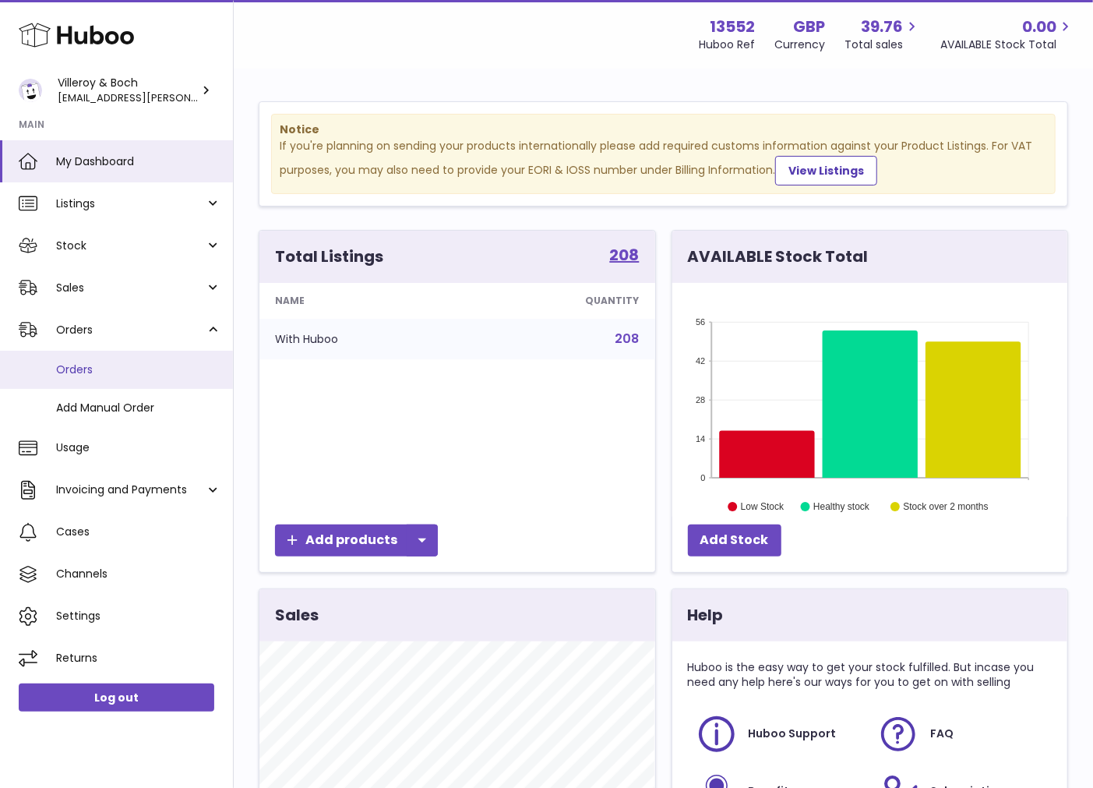 Image resolution: width=1093 pixels, height=788 pixels. I want to click on text: 14, so click(700, 439).